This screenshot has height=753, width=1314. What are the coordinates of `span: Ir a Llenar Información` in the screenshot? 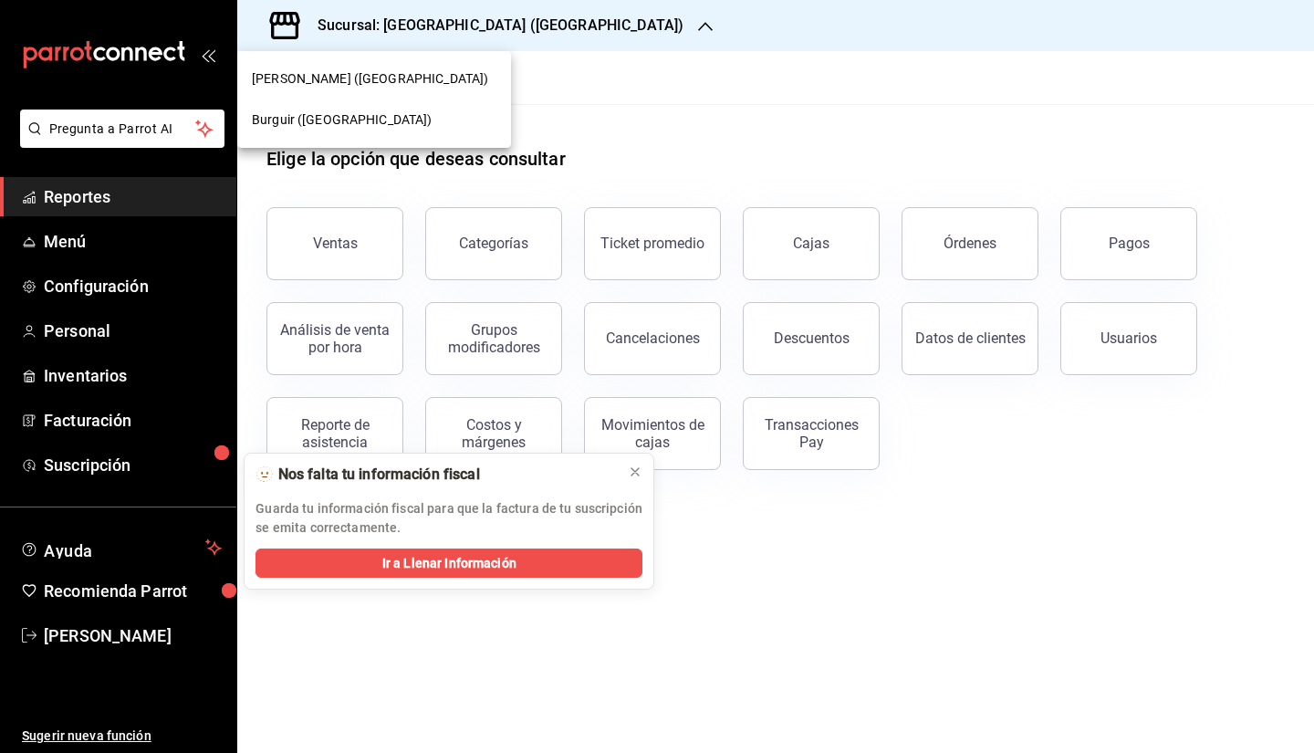 It's located at (449, 563).